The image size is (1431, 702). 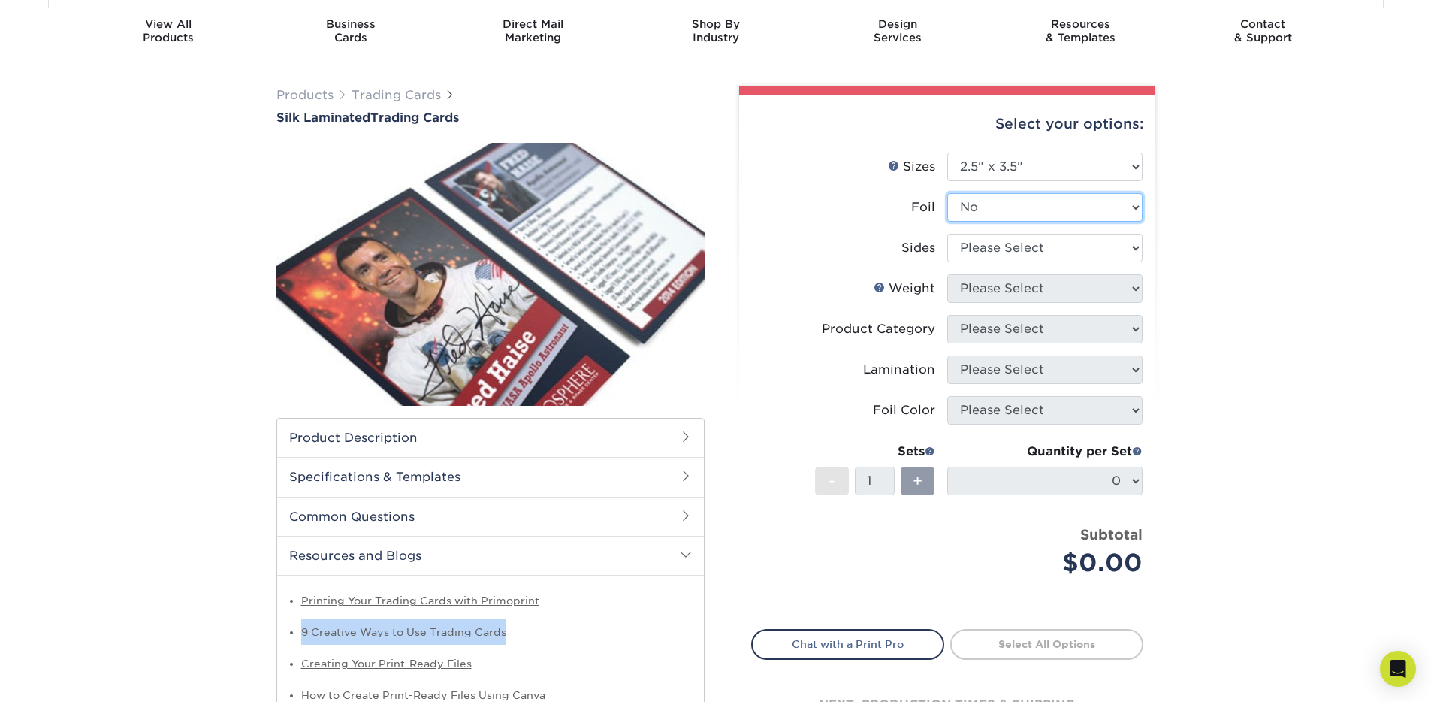 I want to click on a: View AllProducts, so click(x=168, y=32).